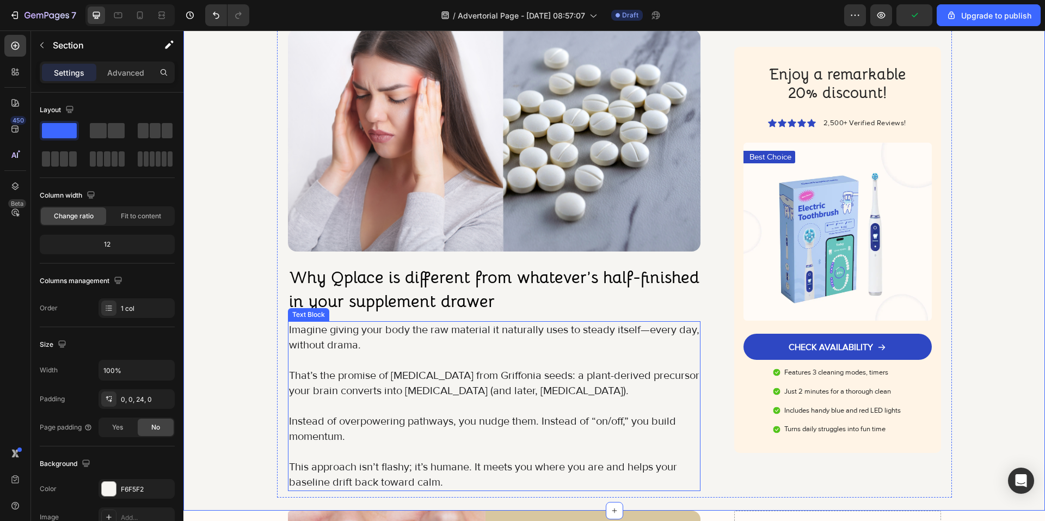  I want to click on p: Settings, so click(69, 72).